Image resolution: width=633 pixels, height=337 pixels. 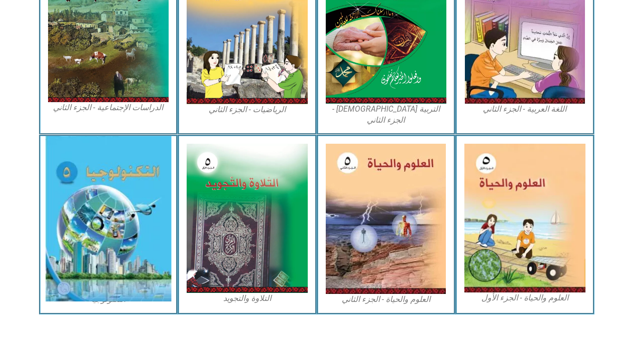 I want to click on figcaption: اللغة العربية - الجزء الثاني, so click(x=525, y=109).